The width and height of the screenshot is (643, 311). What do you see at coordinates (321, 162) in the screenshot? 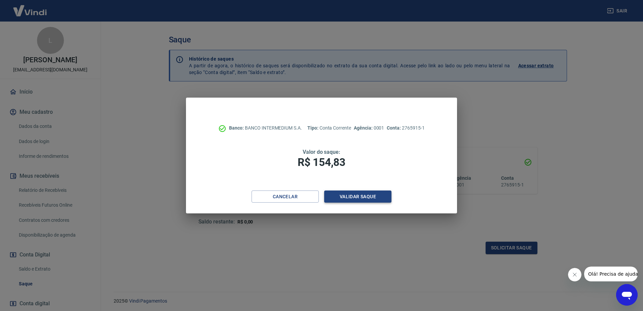
I see `span: R$ 154,83` at bounding box center [321, 162].